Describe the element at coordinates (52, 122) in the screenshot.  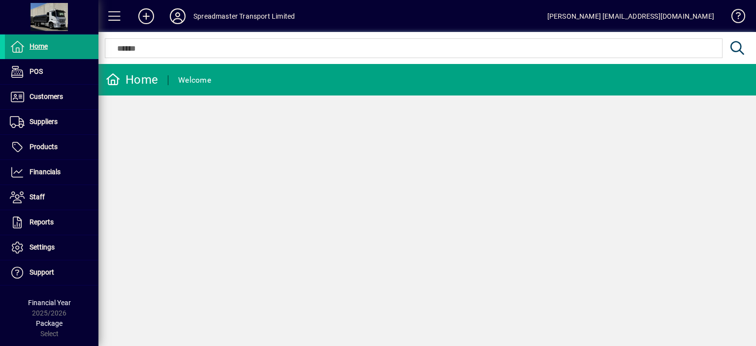
I see `a: Suppliers` at that location.